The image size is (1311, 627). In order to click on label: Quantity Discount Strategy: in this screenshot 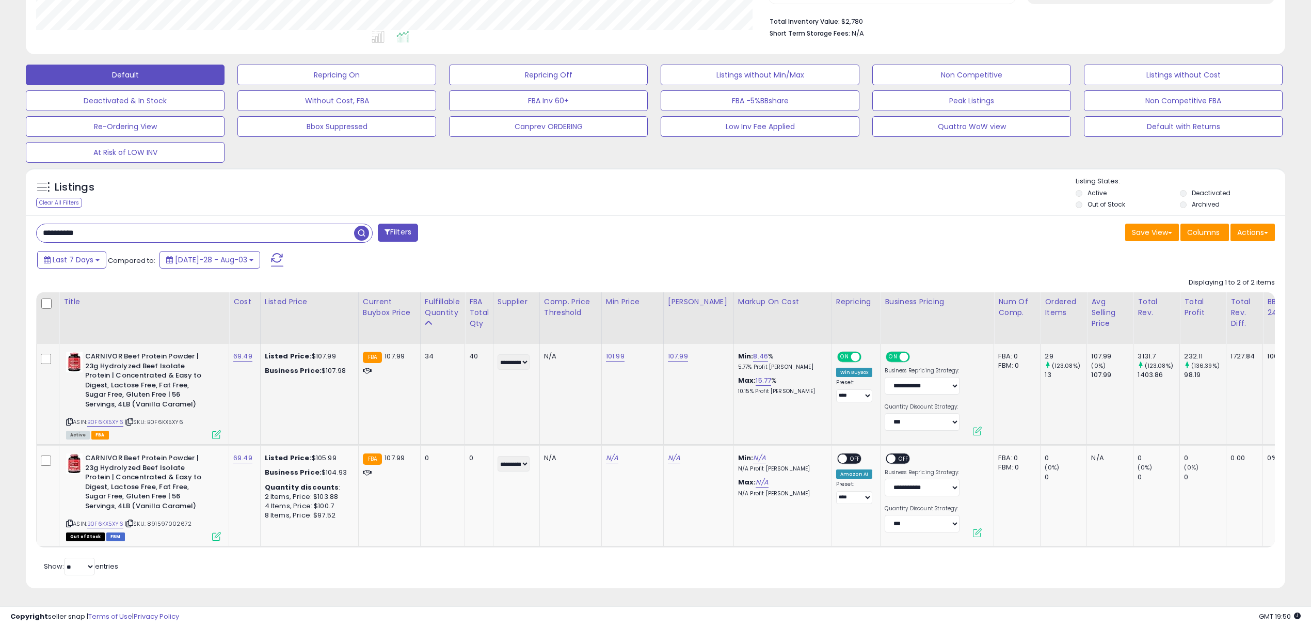, I will do `click(922, 407)`.